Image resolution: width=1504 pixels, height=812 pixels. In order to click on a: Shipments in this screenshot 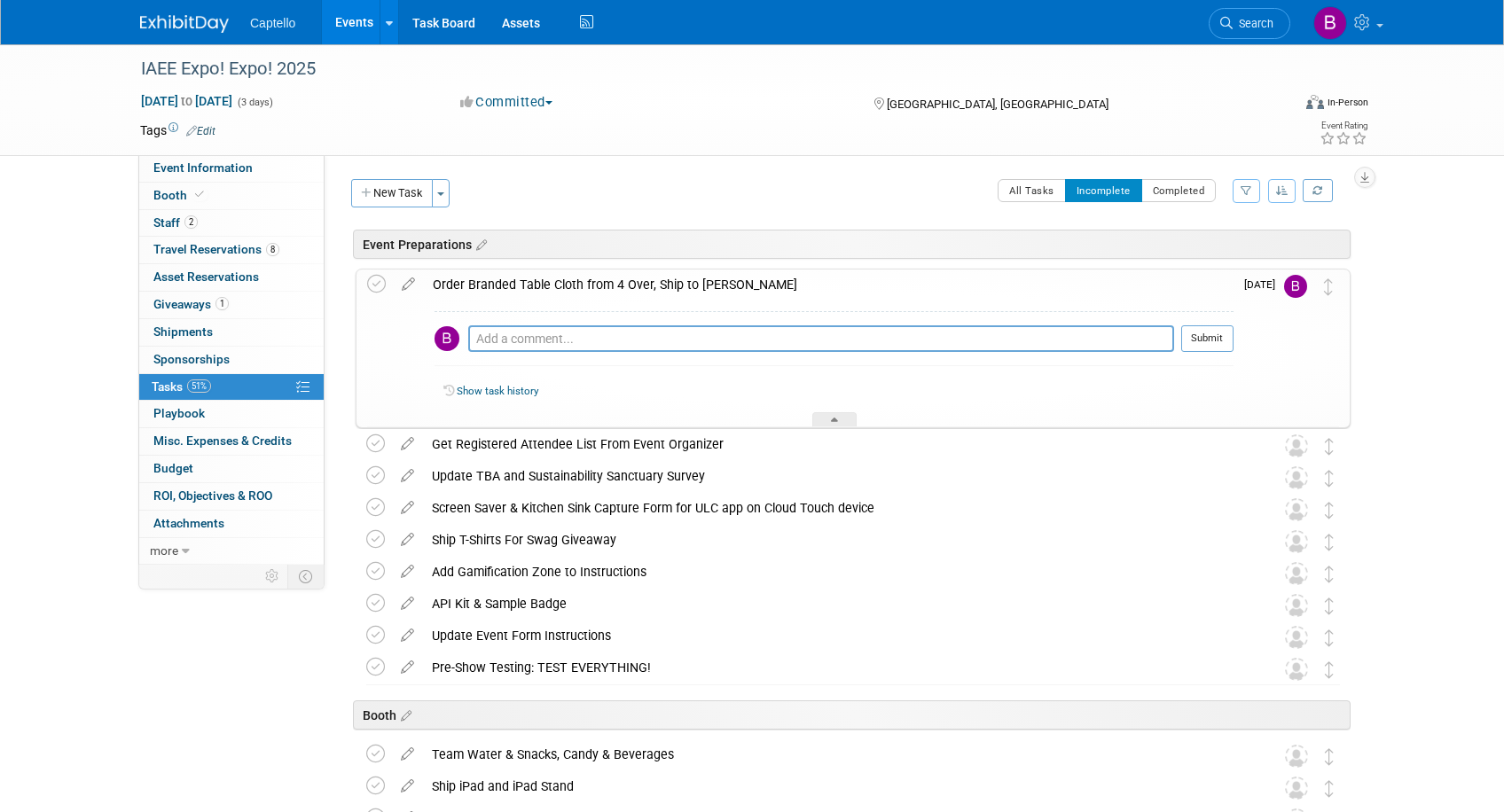, I will do `click(232, 332)`.